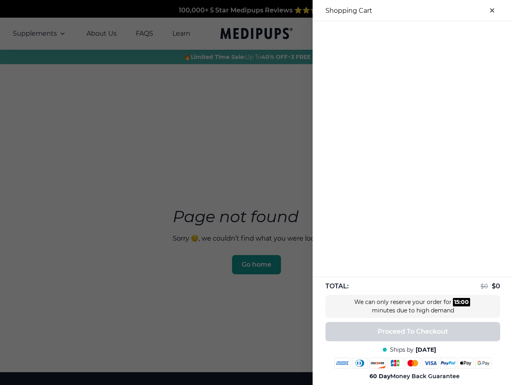 Image resolution: width=513 pixels, height=385 pixels. Describe the element at coordinates (378, 363) in the screenshot. I see `img: discover` at that location.